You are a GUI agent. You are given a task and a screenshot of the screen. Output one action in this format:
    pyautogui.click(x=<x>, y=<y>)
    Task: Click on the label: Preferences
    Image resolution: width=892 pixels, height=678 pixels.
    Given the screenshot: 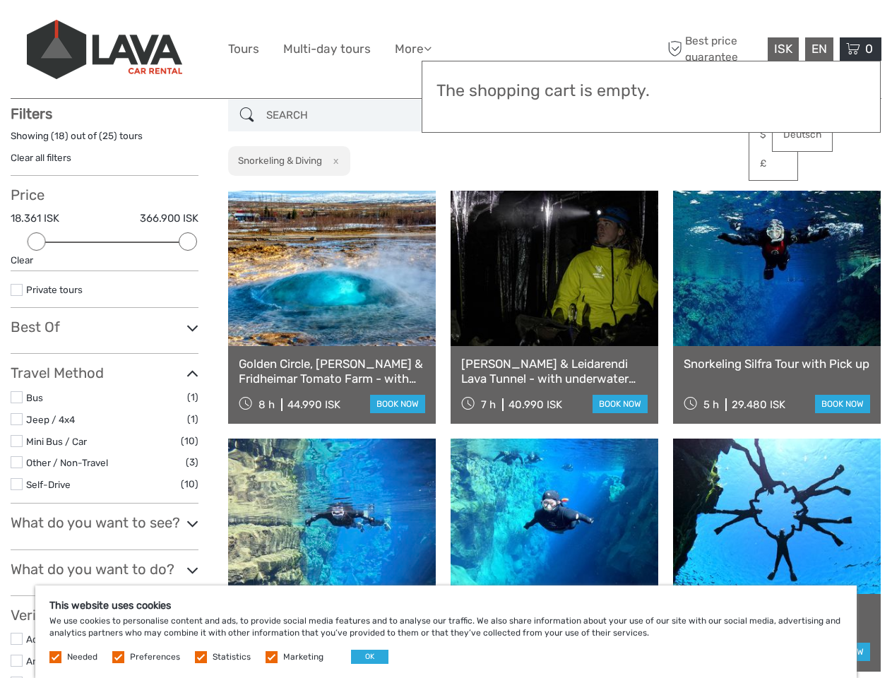 What is the action you would take?
    pyautogui.click(x=155, y=657)
    